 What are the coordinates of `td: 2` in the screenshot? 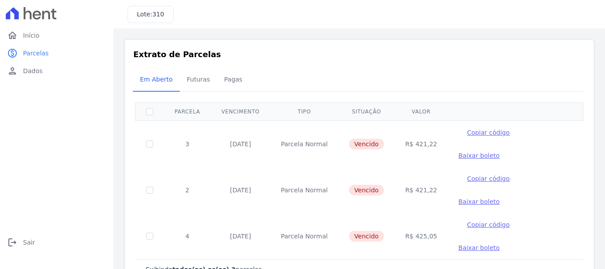 It's located at (187, 190).